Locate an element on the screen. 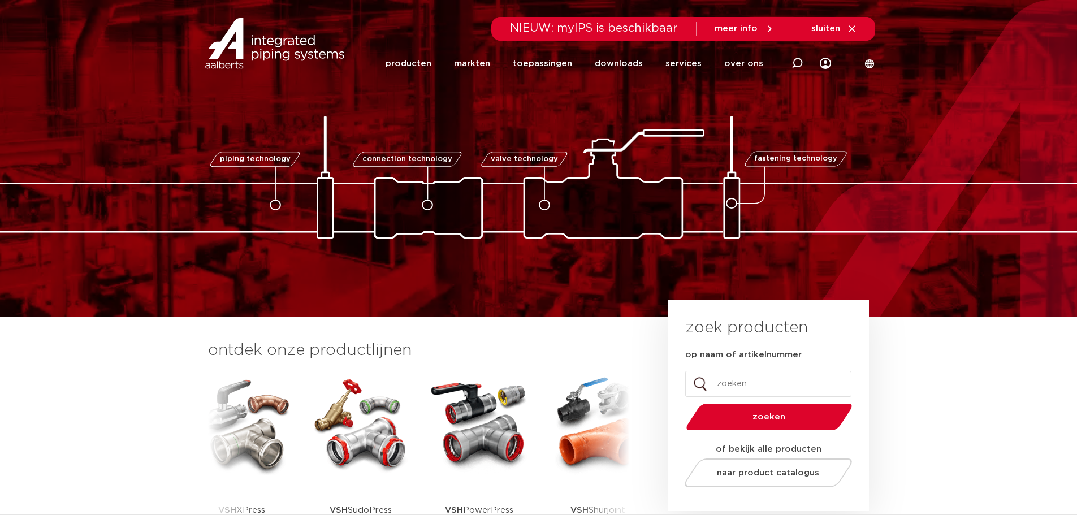 This screenshot has width=1077, height=515. button: zoeken is located at coordinates (769, 417).